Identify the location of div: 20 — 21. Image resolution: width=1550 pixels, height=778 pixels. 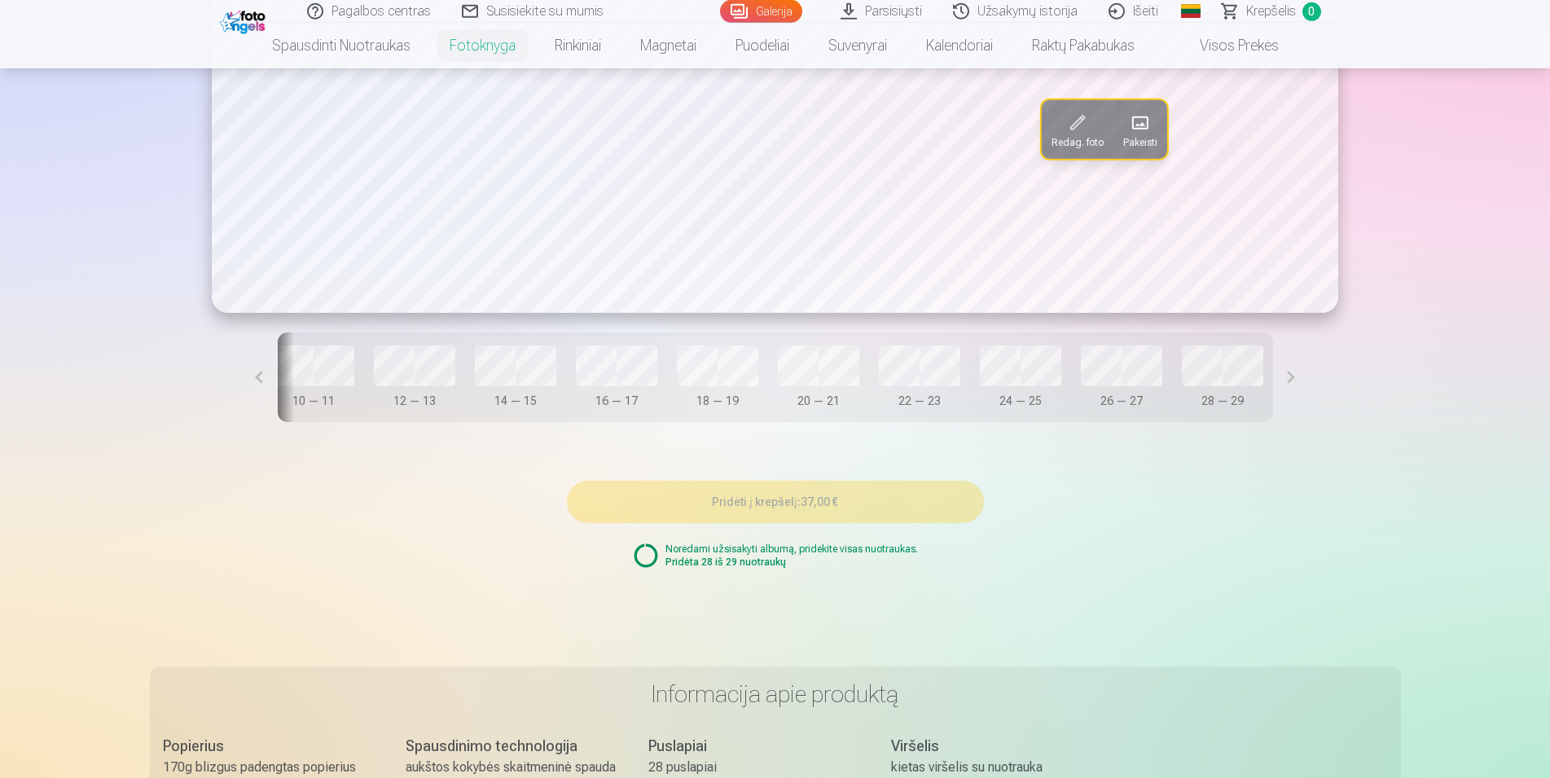
(819, 401).